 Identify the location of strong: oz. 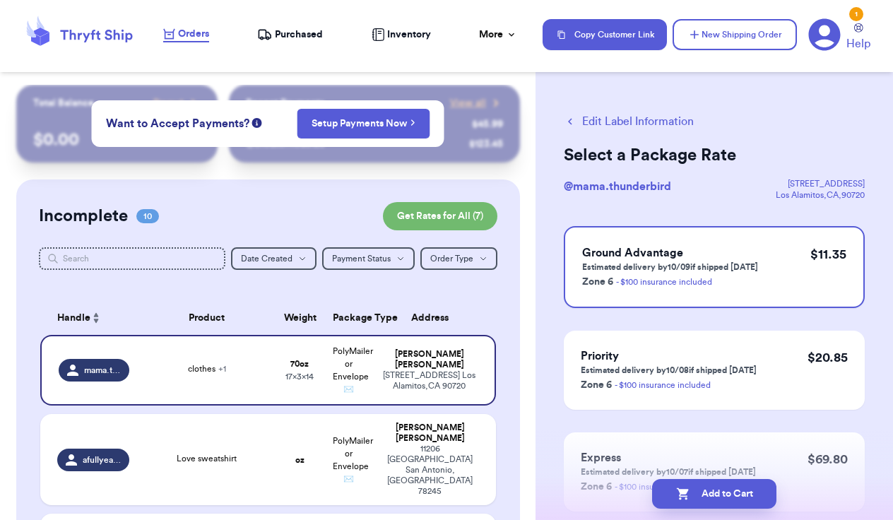
(300, 460).